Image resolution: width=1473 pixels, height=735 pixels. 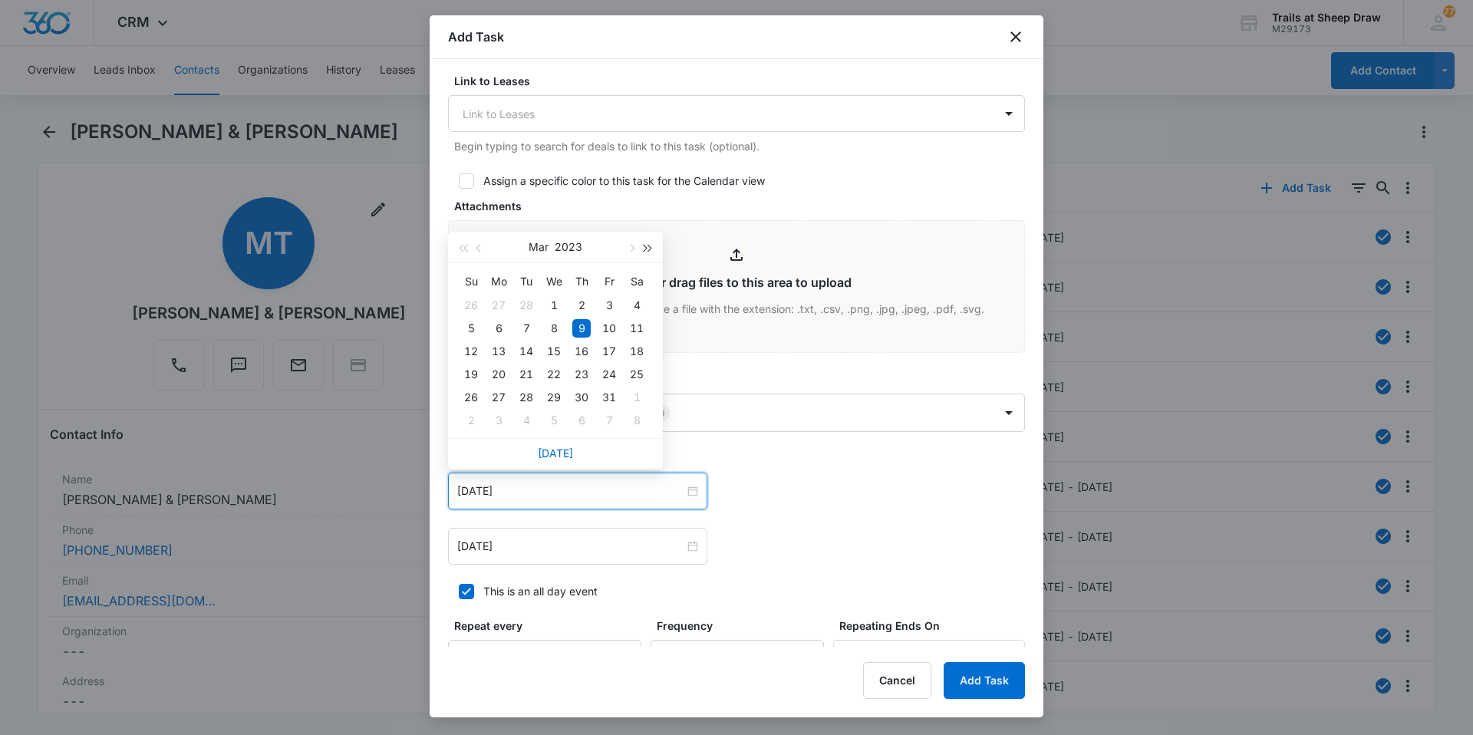 What do you see at coordinates (554, 328) in the screenshot?
I see `td: 2023-03-08` at bounding box center [554, 328].